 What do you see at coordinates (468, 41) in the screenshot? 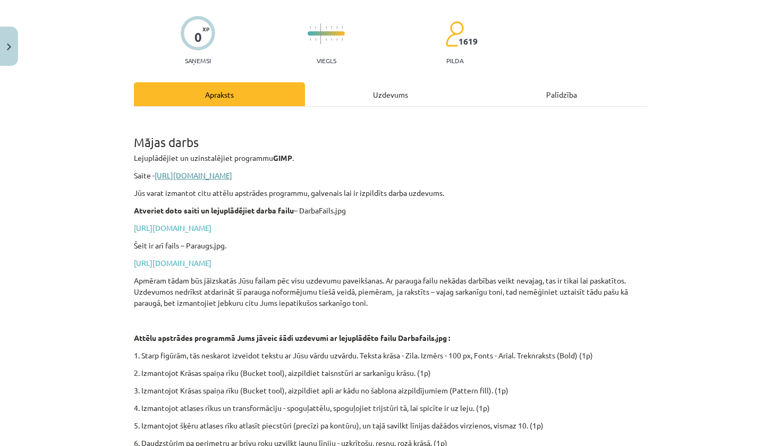
I see `span: 1619` at bounding box center [468, 41].